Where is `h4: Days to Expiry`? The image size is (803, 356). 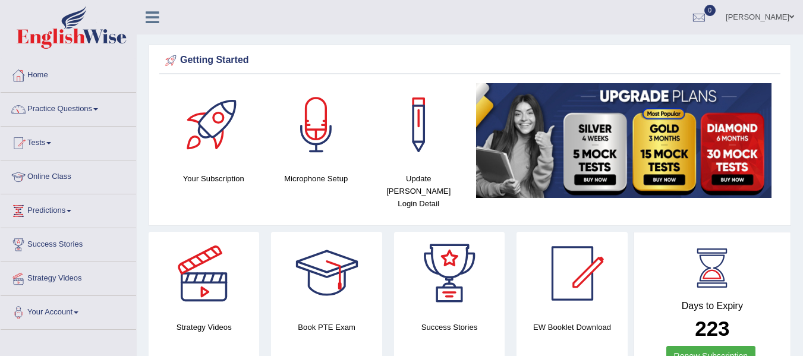 h4: Days to Expiry is located at coordinates (712, 306).